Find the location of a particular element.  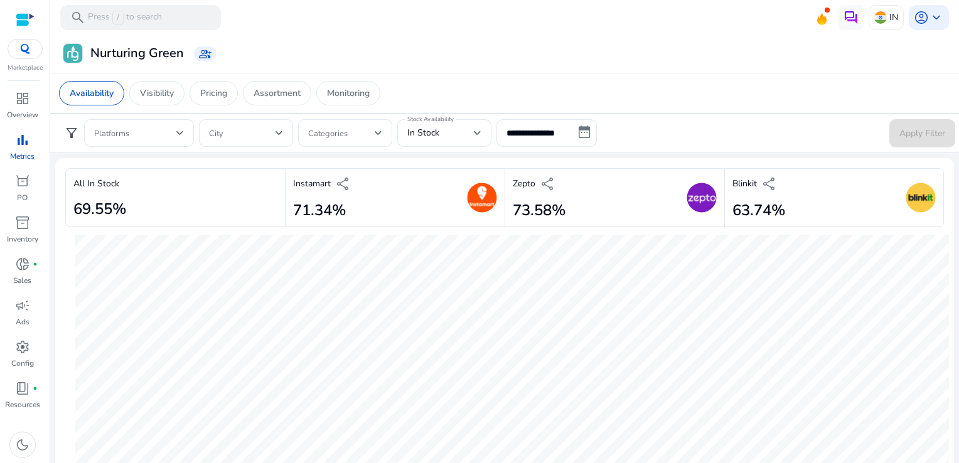

p: Overview is located at coordinates (23, 115).